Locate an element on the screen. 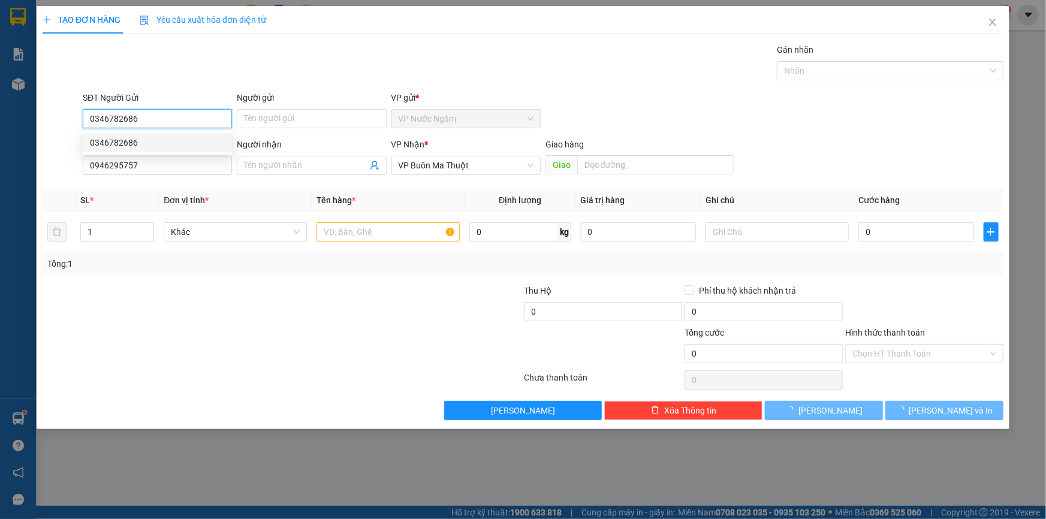  span: Định lượng is located at coordinates (519, 200).